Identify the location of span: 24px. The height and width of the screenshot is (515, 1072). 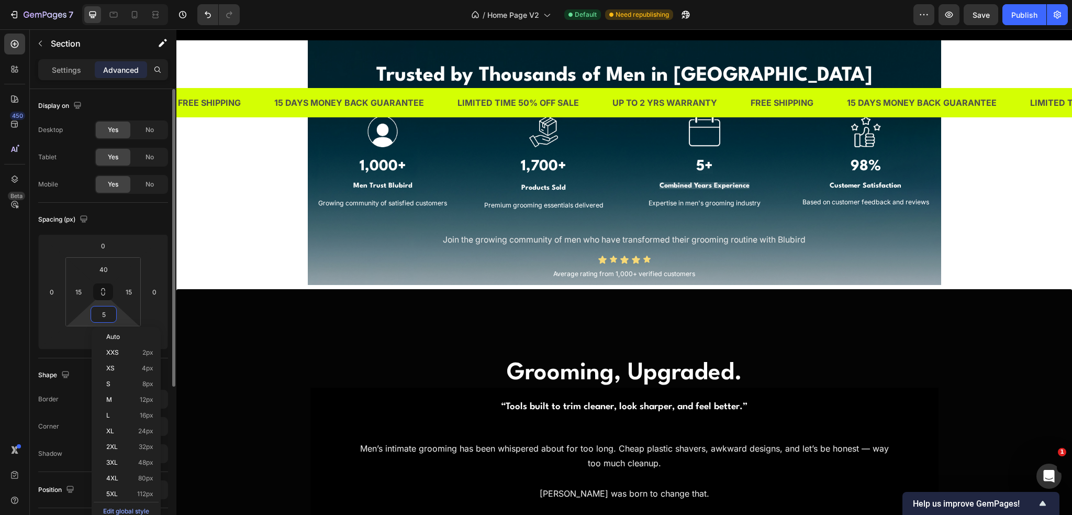
(146, 431).